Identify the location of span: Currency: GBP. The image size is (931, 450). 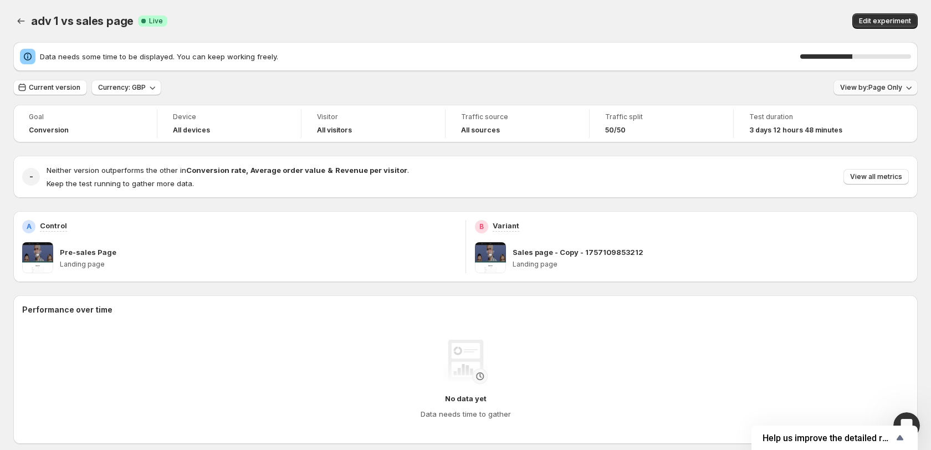
(122, 88).